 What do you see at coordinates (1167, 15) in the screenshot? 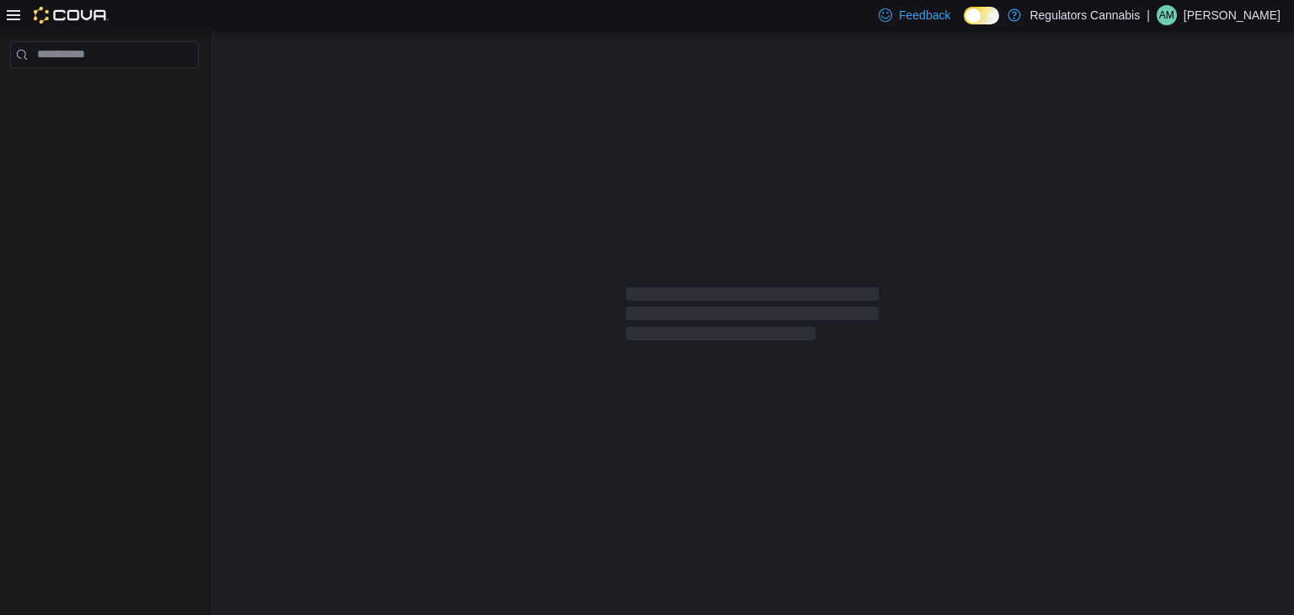
I see `div: Adam Mitic` at bounding box center [1167, 15].